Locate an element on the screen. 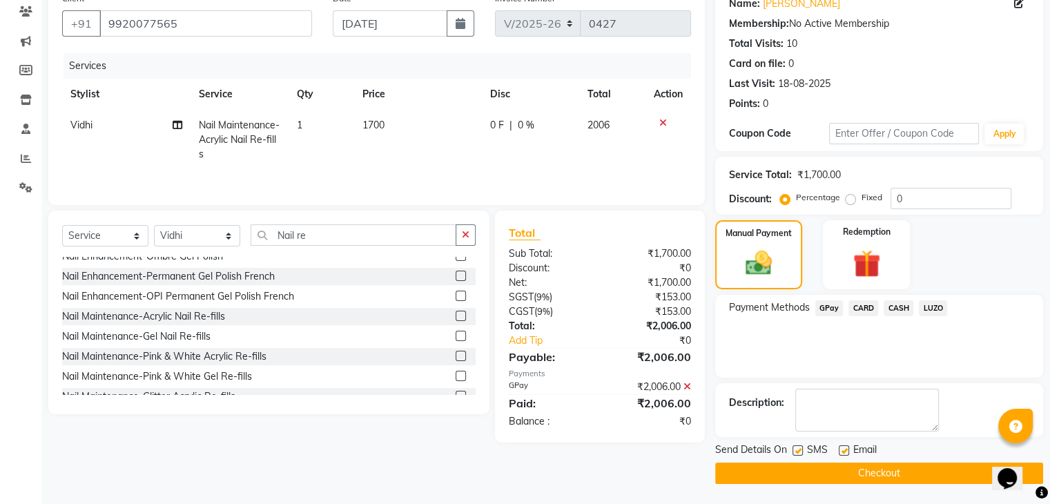 This screenshot has width=1050, height=504. input: Search by Name/Mobile/Email/Code is located at coordinates (206, 23).